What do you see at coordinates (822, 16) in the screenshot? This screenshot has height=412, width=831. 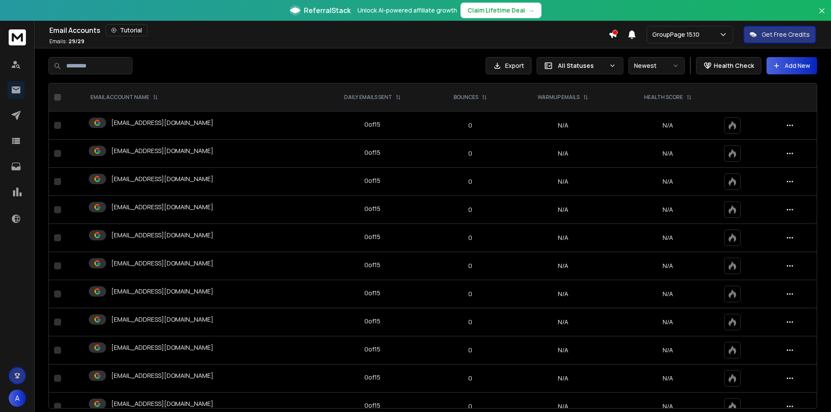 I see `button: Close banner` at bounding box center [822, 16].